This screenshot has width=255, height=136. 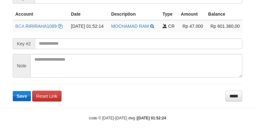 I want to click on span: CR, so click(x=171, y=26).